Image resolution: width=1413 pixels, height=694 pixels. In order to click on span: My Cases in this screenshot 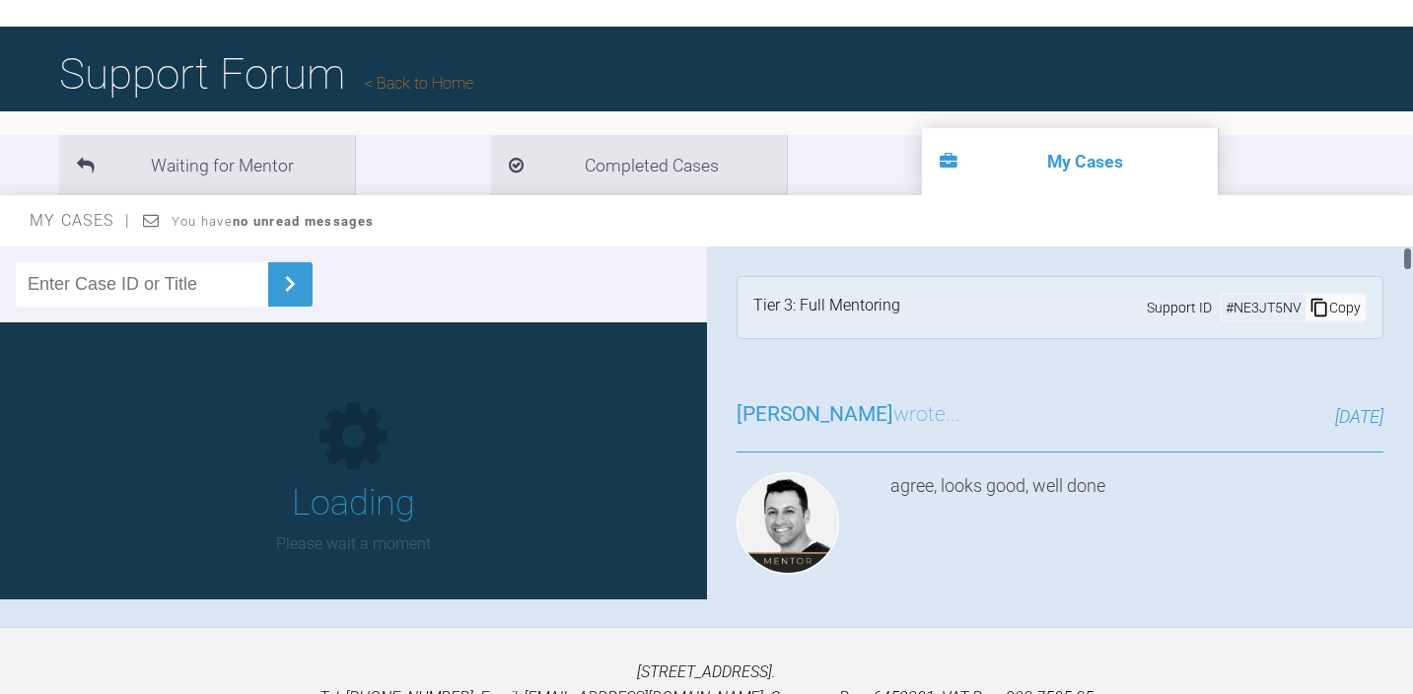, I will do `click(80, 220)`.